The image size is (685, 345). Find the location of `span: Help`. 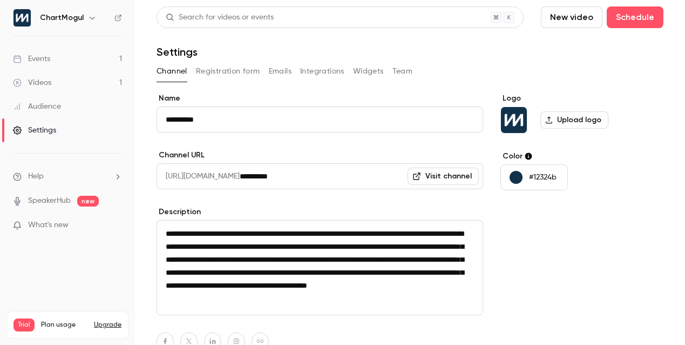

span: Help is located at coordinates (36, 176).